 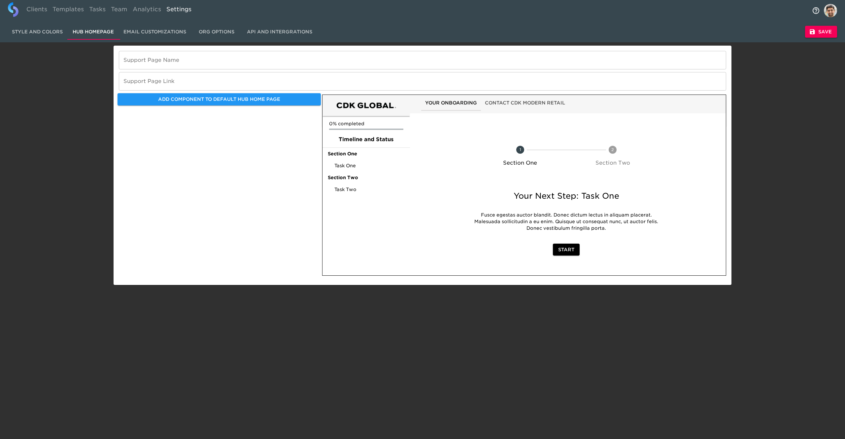 What do you see at coordinates (366, 177) in the screenshot?
I see `div: Section Two` at bounding box center [366, 177].